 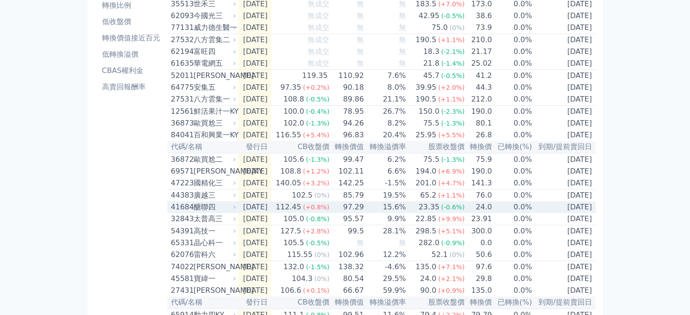 What do you see at coordinates (385, 159) in the screenshot?
I see `td: 6.2%` at bounding box center [385, 159].